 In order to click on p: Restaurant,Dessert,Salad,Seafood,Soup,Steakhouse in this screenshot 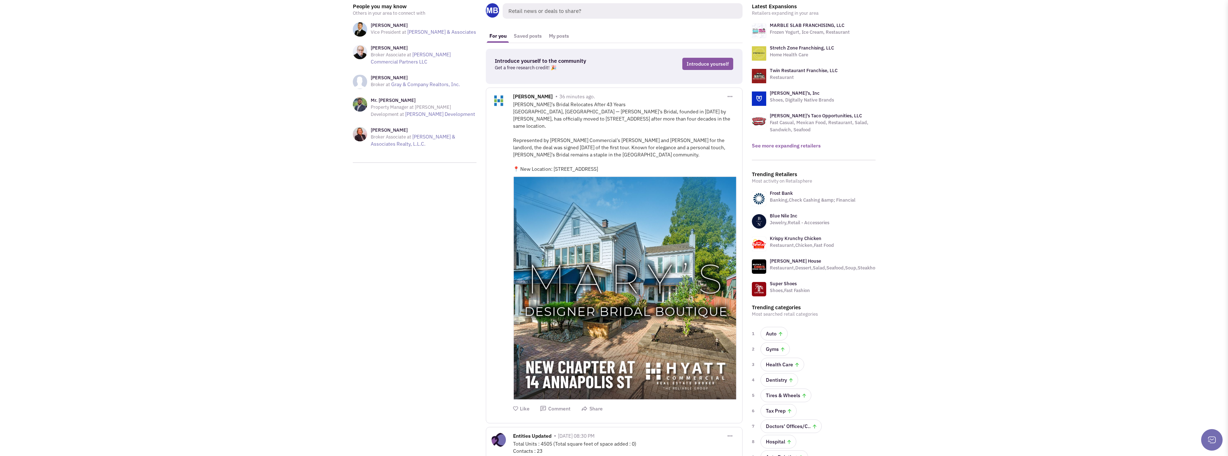, I will do `click(826, 268)`.